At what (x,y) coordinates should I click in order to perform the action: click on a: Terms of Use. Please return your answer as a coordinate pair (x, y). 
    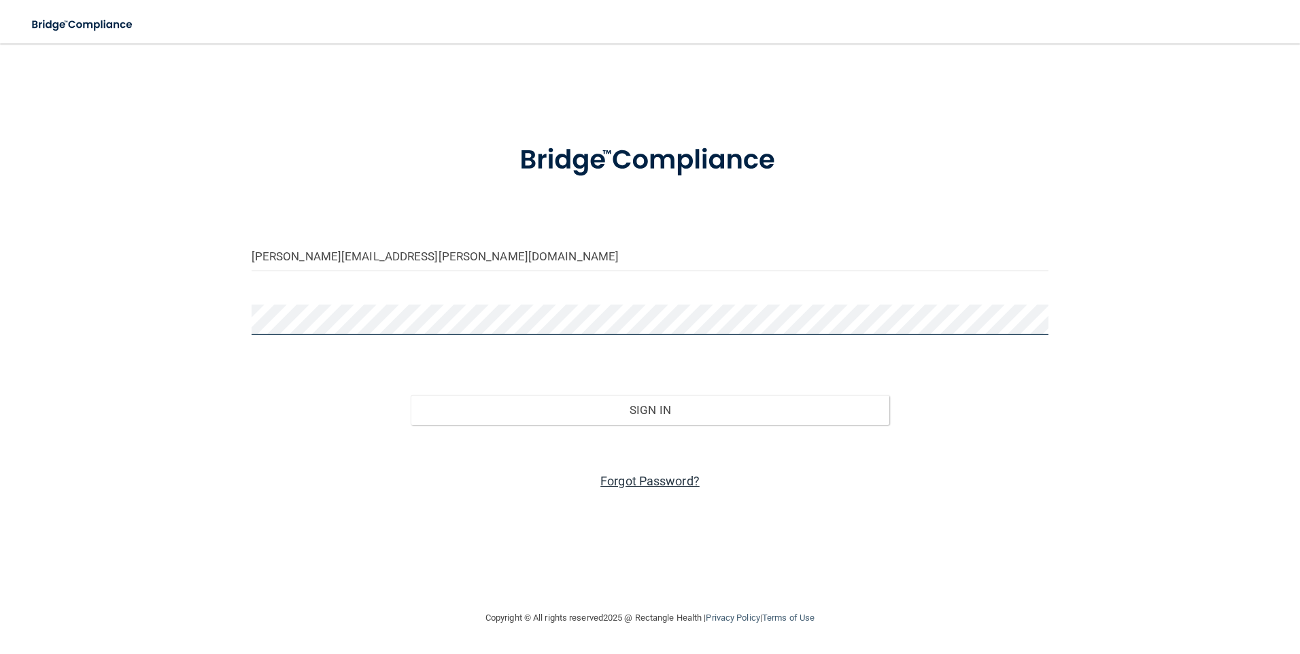
    Looking at the image, I should click on (788, 618).